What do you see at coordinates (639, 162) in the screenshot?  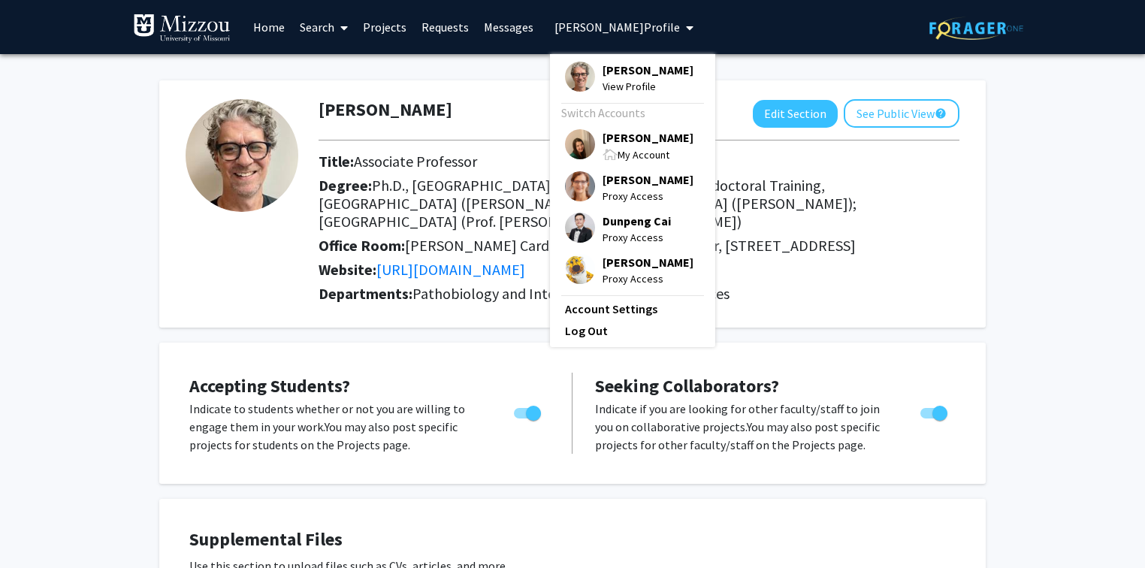 I see `h2: Title:` at bounding box center [639, 162].